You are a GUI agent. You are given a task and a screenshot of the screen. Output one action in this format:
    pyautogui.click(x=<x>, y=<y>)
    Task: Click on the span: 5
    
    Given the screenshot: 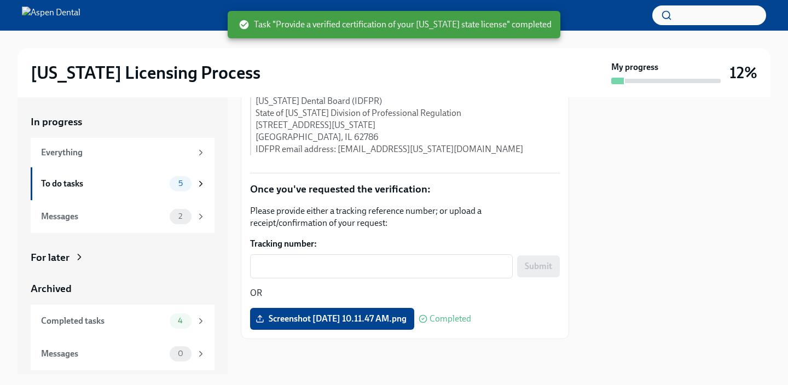 What is the action you would take?
    pyautogui.click(x=181, y=183)
    